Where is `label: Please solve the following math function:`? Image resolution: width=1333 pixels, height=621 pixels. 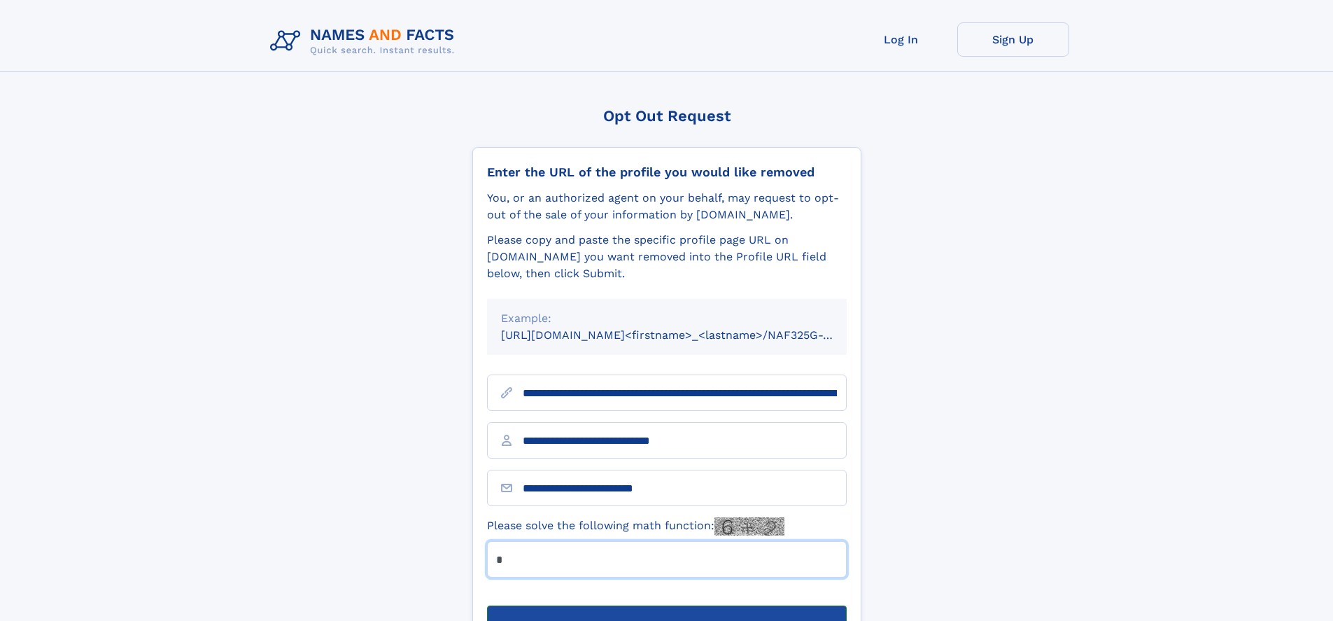
label: Please solve the following math function: is located at coordinates (635, 526).